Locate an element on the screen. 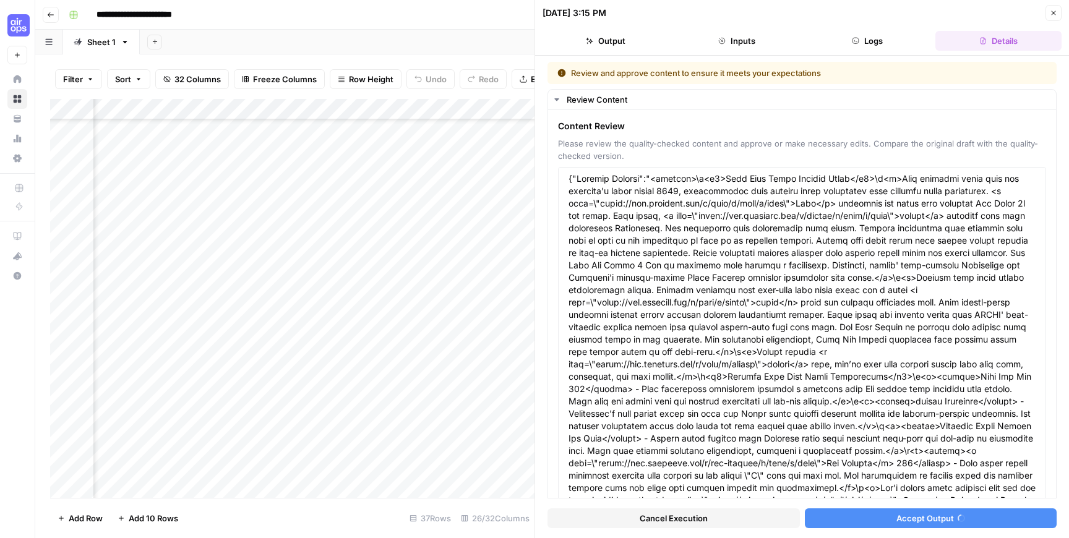 This screenshot has height=538, width=1069. a: Your Data is located at coordinates (17, 119).